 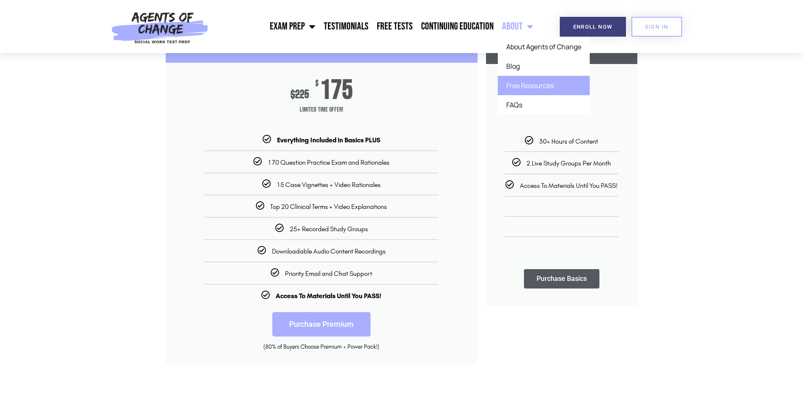 I want to click on span: Enroll Now, so click(x=592, y=27).